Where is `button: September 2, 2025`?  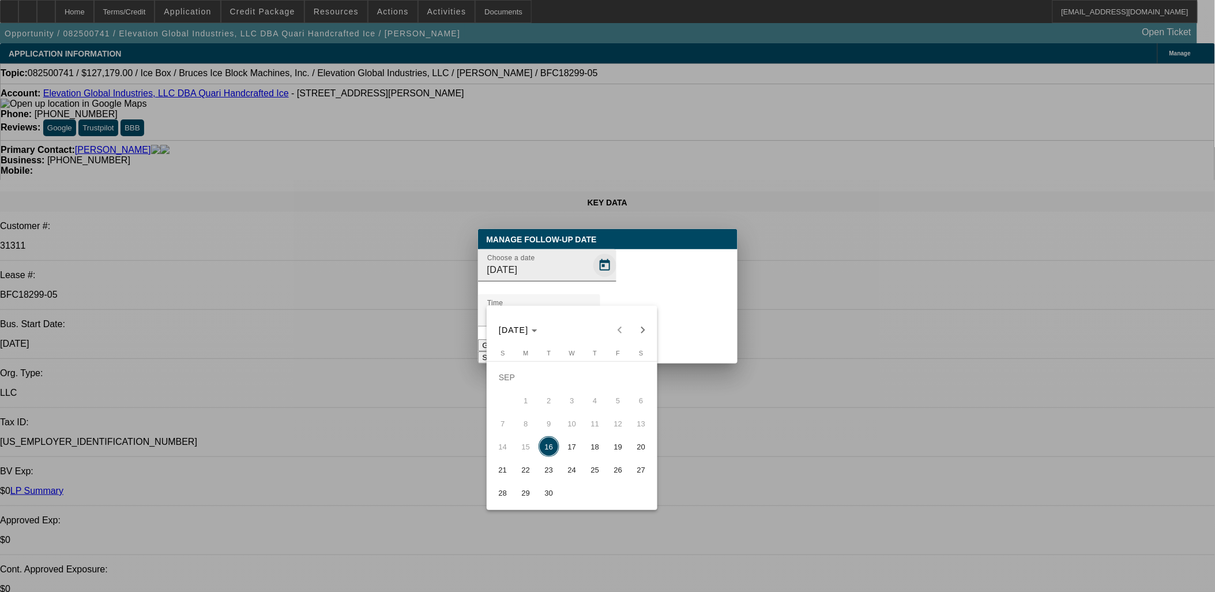 button: September 2, 2025 is located at coordinates (549, 400).